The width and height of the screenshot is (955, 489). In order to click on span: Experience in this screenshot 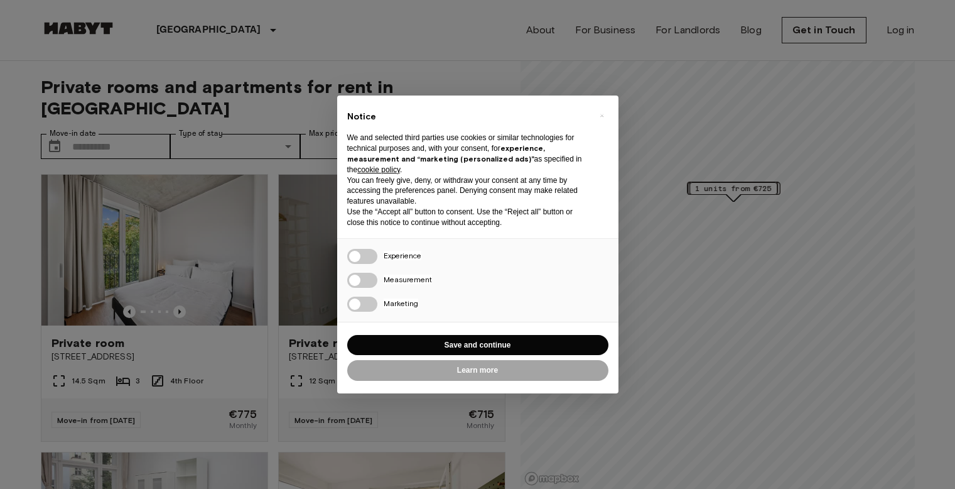, I will do `click(403, 255)`.